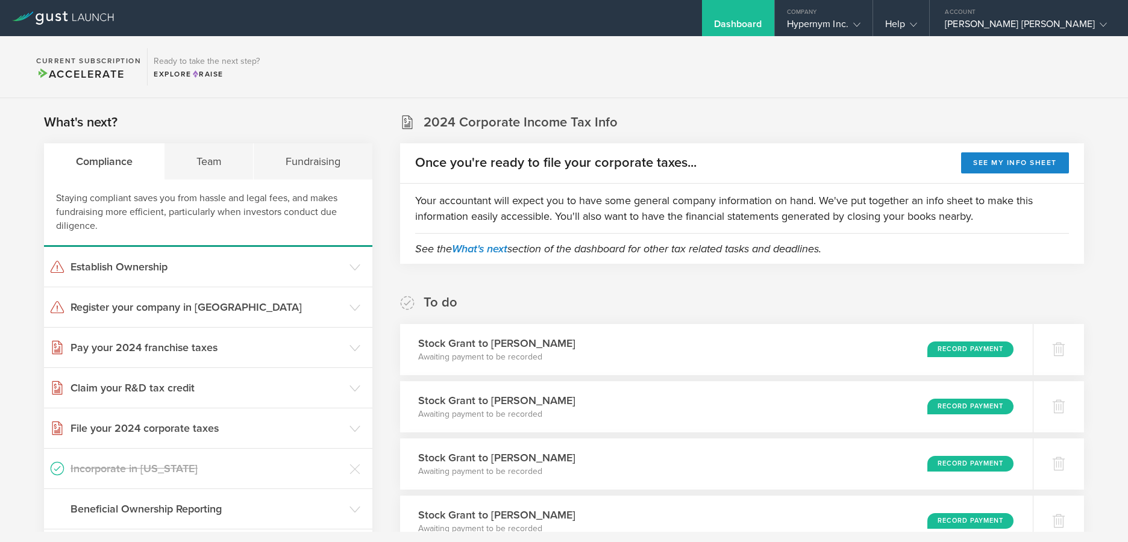 The height and width of the screenshot is (542, 1128). Describe the element at coordinates (80, 74) in the screenshot. I see `span: Accelerate` at that location.